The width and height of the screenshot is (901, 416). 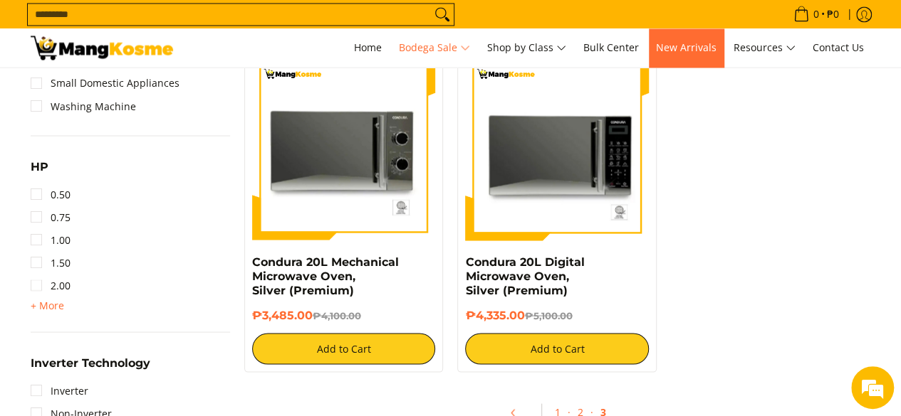 What do you see at coordinates (83, 106) in the screenshot?
I see `a: Washing Machine` at bounding box center [83, 106].